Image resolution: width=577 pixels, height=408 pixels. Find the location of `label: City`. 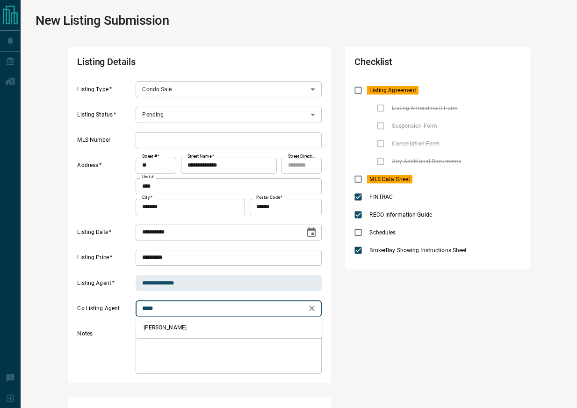

label: City is located at coordinates (147, 197).